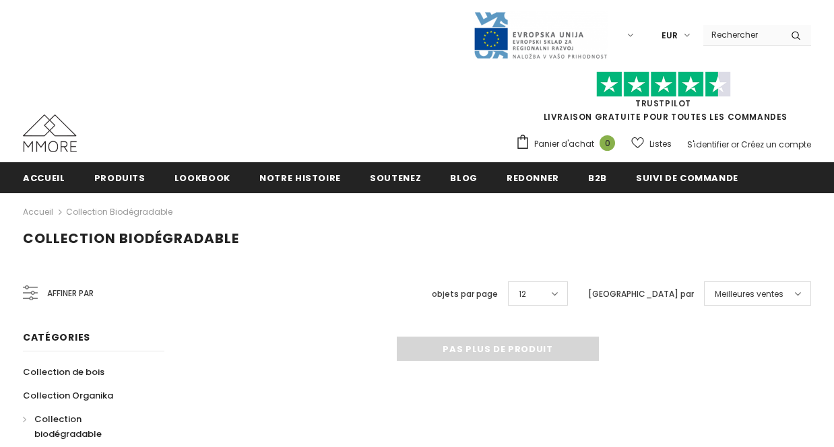  What do you see at coordinates (687, 178) in the screenshot?
I see `span: Suivi de commande` at bounding box center [687, 178].